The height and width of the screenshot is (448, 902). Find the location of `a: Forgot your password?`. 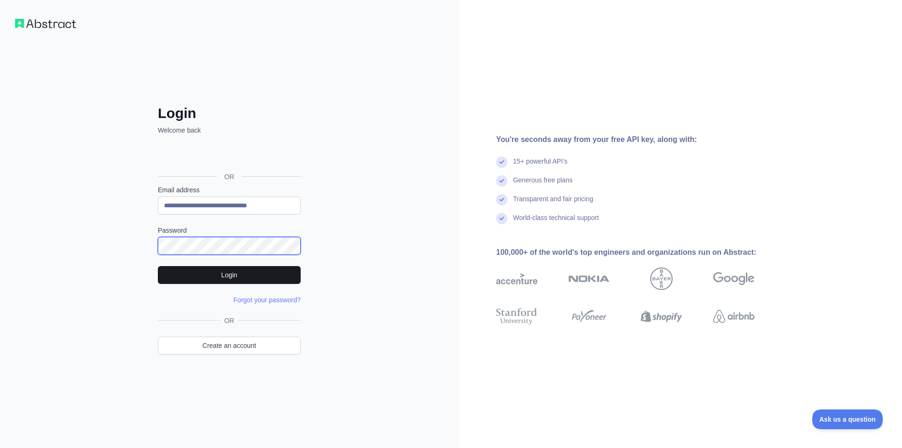

a: Forgot your password? is located at coordinates (267, 300).